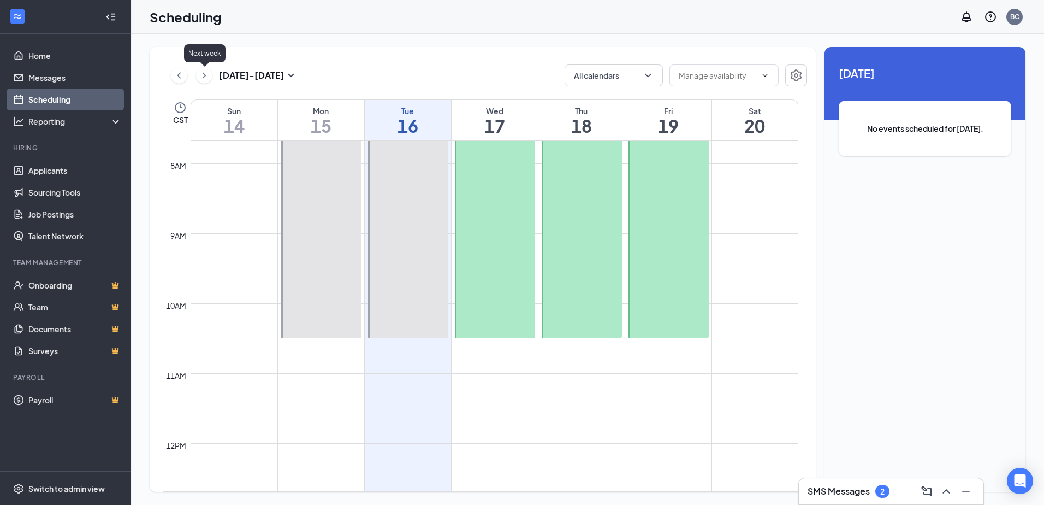 This screenshot has height=505, width=1044. I want to click on div: Reporting, so click(75, 121).